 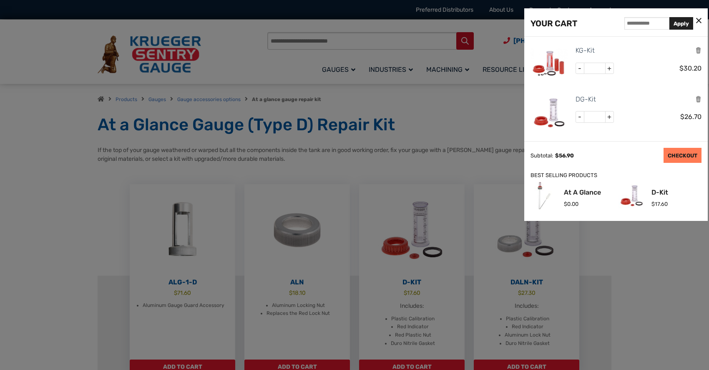 What do you see at coordinates (660, 192) in the screenshot?
I see `a: D-Kit` at bounding box center [660, 192].